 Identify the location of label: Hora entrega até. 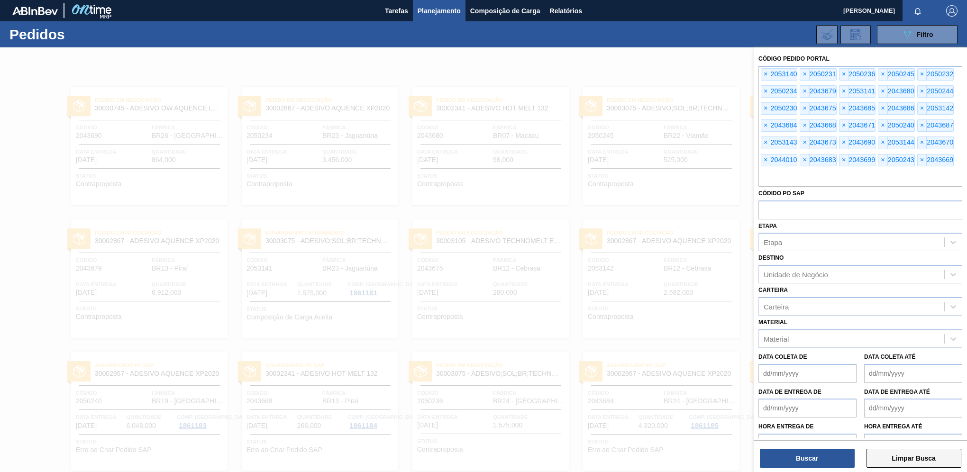
(913, 426).